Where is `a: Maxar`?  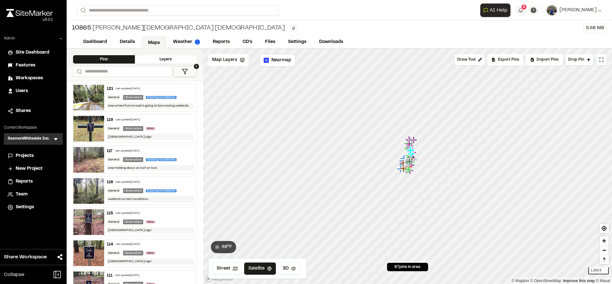 a: Maxar is located at coordinates (603, 281).